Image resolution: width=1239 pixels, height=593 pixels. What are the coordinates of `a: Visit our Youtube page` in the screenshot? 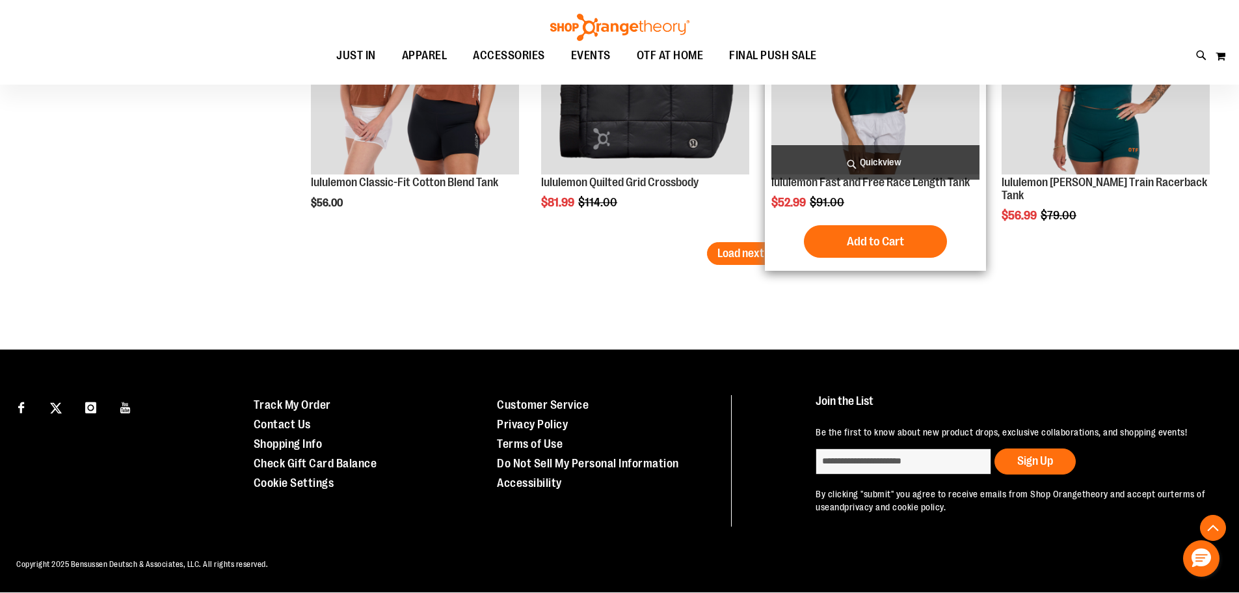 It's located at (126, 406).